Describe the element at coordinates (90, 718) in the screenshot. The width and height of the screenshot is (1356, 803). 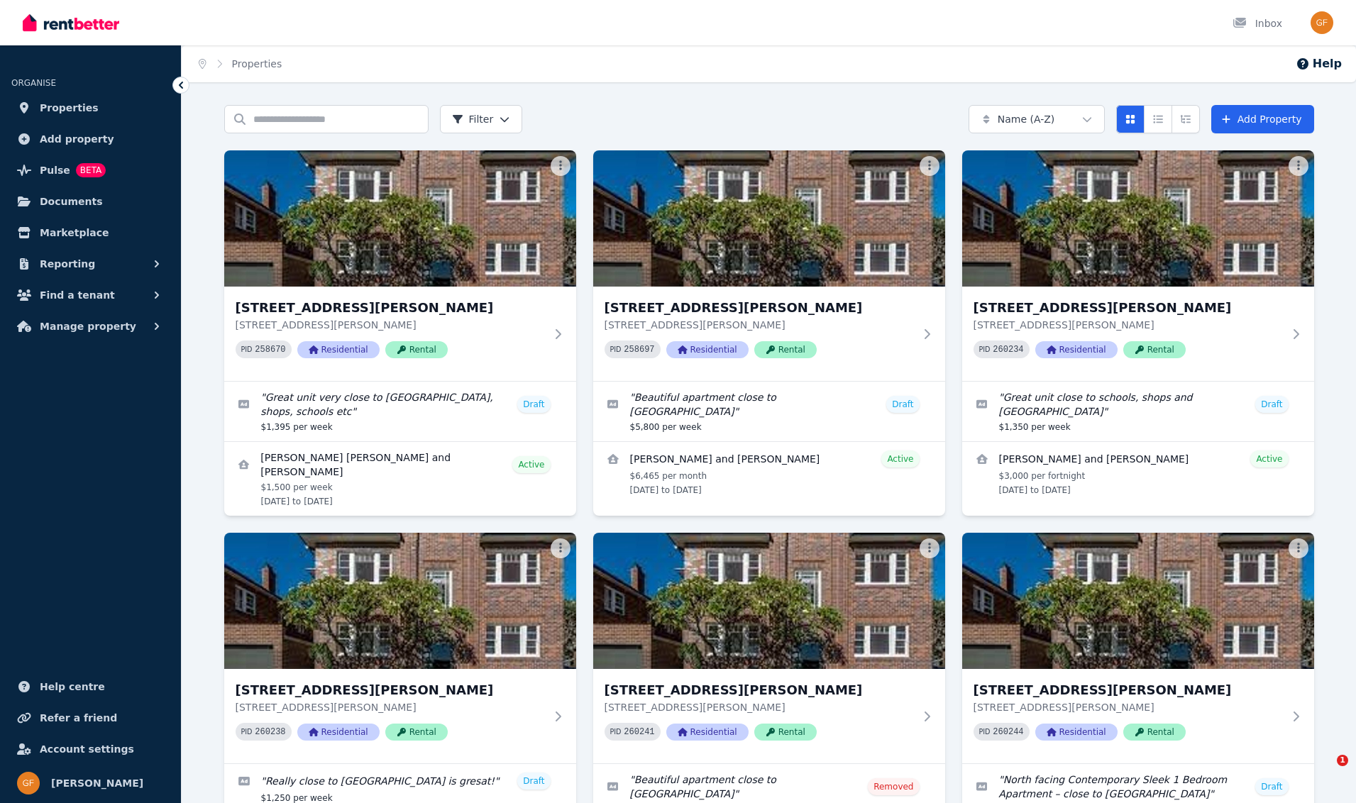
I see `a: Refer a friend` at that location.